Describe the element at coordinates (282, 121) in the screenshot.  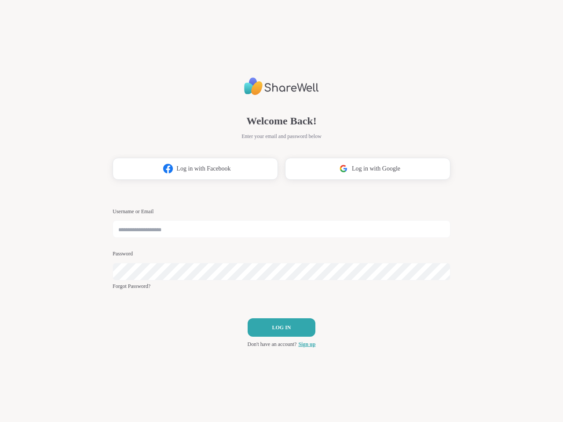
I see `span: Welcome Back!` at that location.